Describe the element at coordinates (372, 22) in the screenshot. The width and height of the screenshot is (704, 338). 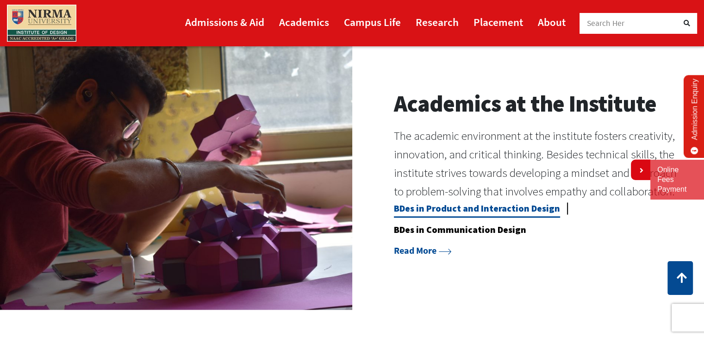
I see `a: Campus Life` at that location.